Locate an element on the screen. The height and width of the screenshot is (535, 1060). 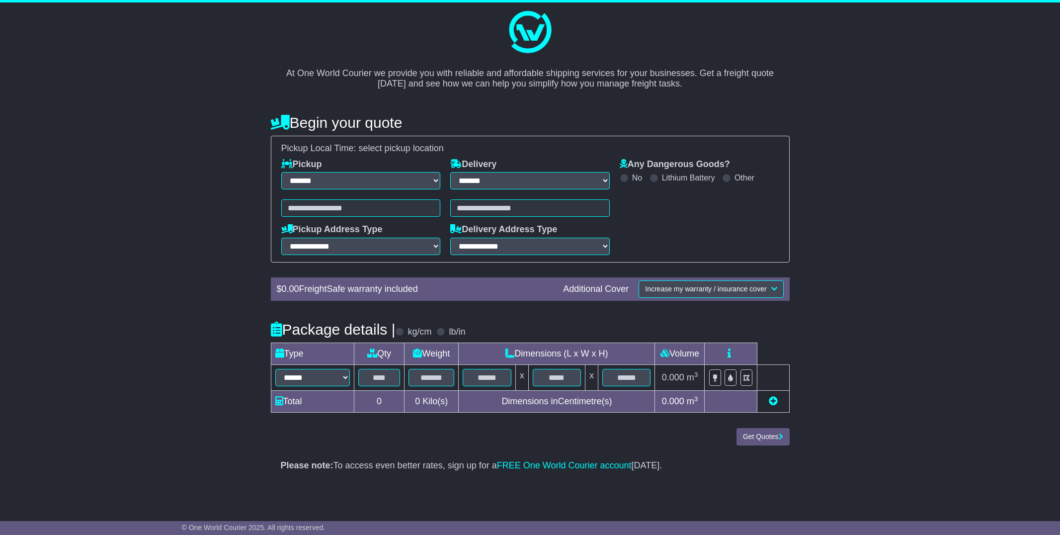
button: Get Quotes is located at coordinates (763, 436).